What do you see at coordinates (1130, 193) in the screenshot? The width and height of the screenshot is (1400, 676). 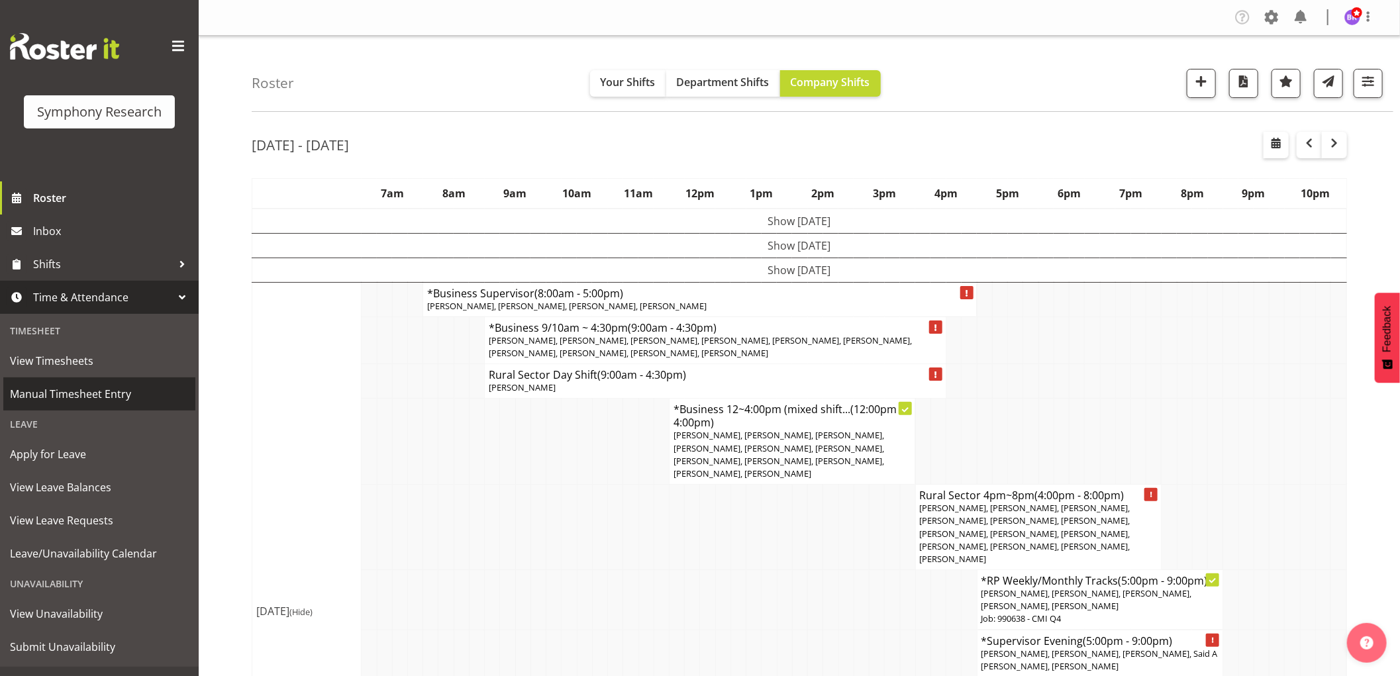 I see `th: 7pm` at bounding box center [1130, 193].